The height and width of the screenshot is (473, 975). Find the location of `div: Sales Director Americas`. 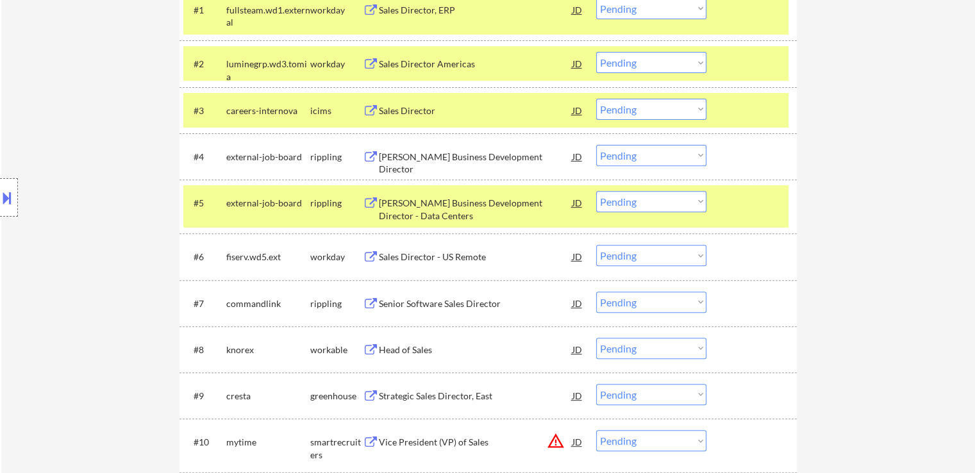

div: Sales Director Americas is located at coordinates (475, 64).